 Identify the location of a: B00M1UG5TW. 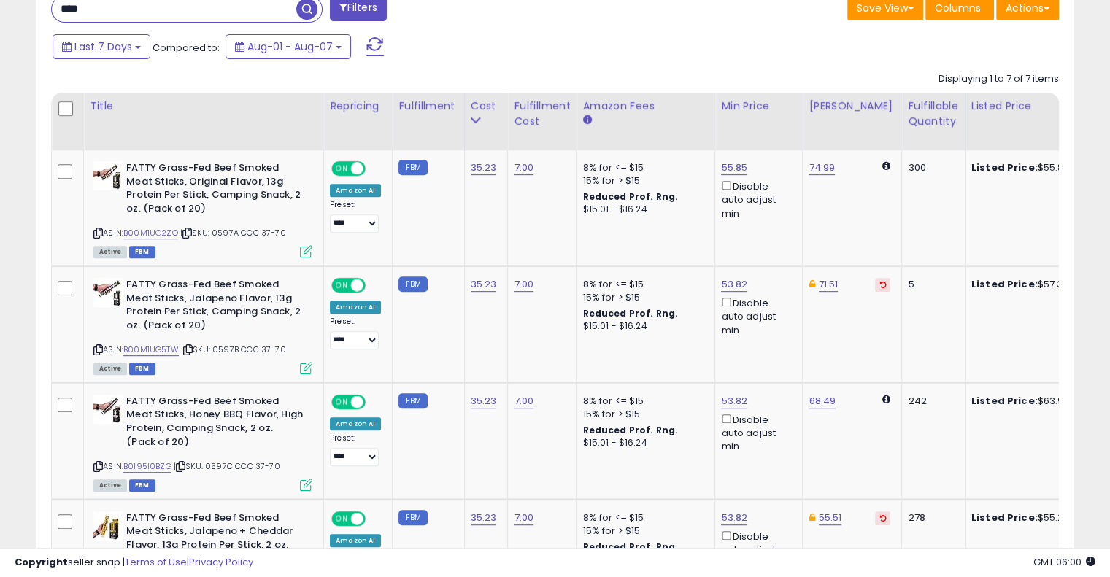
(151, 350).